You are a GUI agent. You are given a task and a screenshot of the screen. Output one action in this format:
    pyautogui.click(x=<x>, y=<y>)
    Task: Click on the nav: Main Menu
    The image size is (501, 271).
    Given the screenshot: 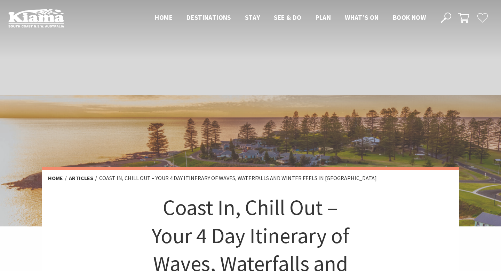 What is the action you would take?
    pyautogui.click(x=290, y=18)
    